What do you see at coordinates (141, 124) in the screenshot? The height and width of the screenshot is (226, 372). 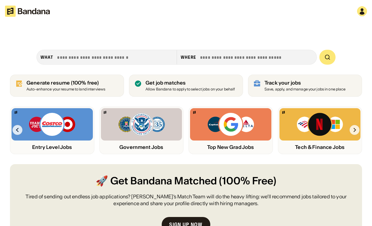 I see `img: FBI, DHS, MWRD logos` at bounding box center [141, 124].